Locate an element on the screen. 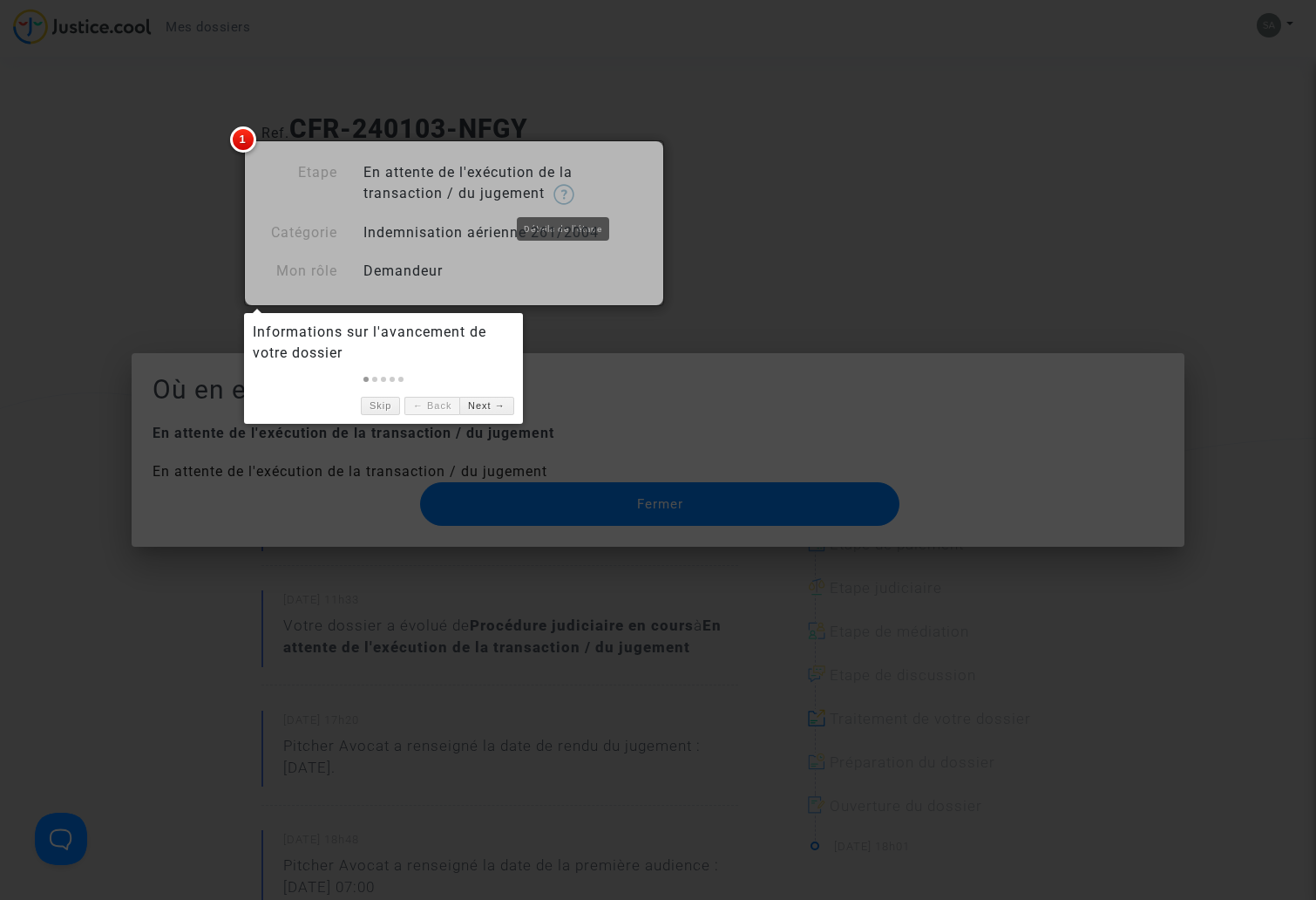 The image size is (1316, 900). div: Mon rôle is located at coordinates (300, 271).